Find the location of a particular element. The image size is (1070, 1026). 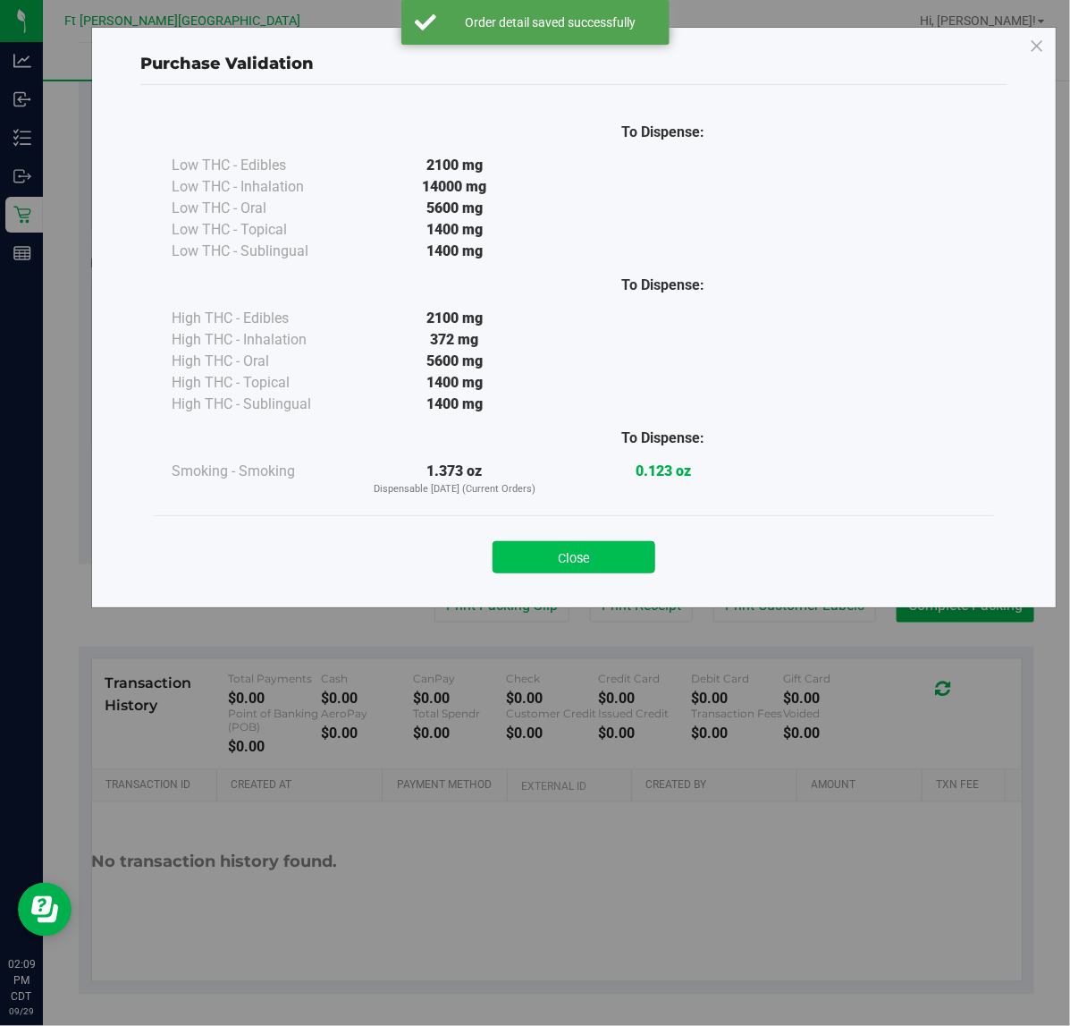

button: Close is located at coordinates (574, 557).